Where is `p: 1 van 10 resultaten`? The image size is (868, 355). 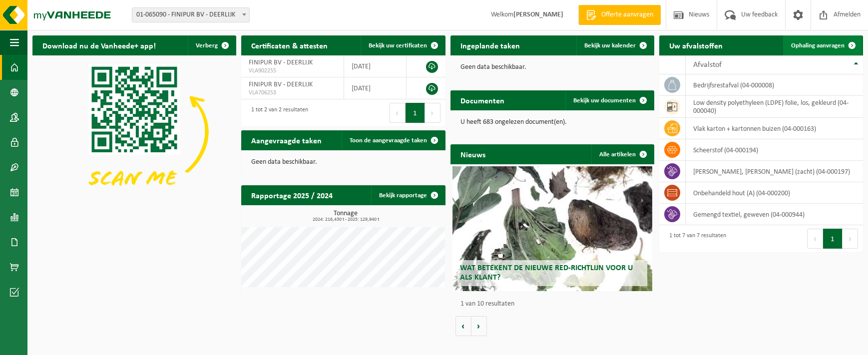 p: 1 van 10 resultaten is located at coordinates (555, 304).